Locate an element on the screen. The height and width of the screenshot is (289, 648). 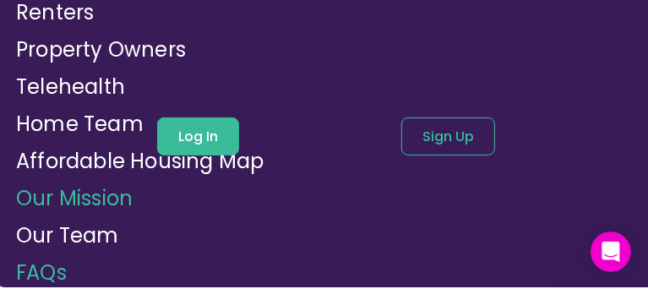
a: Home Team is located at coordinates (79, 123).